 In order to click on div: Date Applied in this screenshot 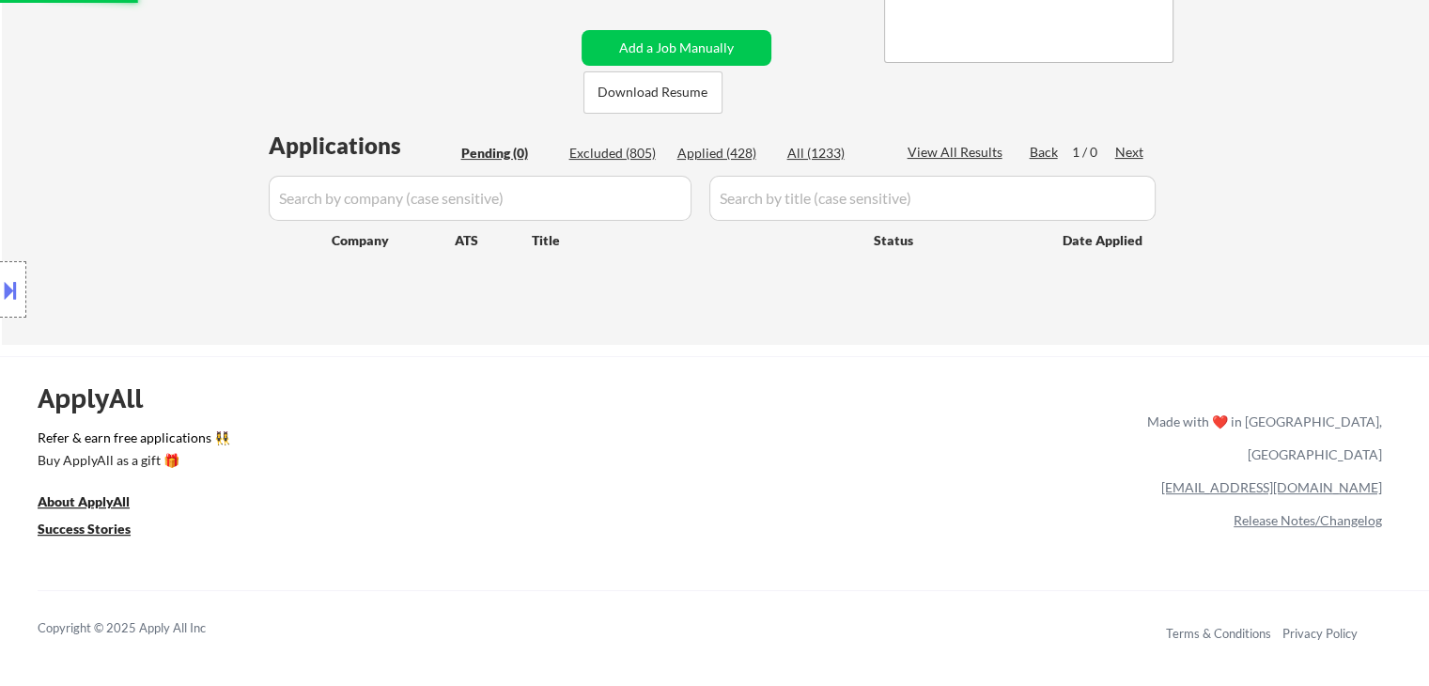, I will do `click(1104, 240)`.